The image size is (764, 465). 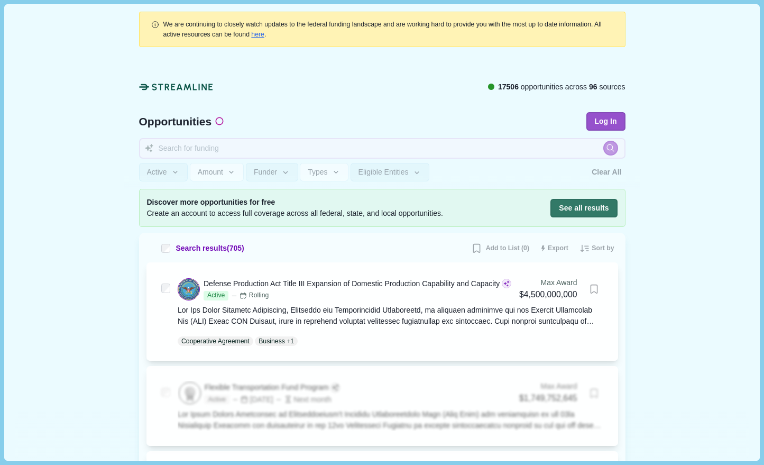 What do you see at coordinates (382, 148) in the screenshot?
I see `input: Search for funding` at bounding box center [382, 148].